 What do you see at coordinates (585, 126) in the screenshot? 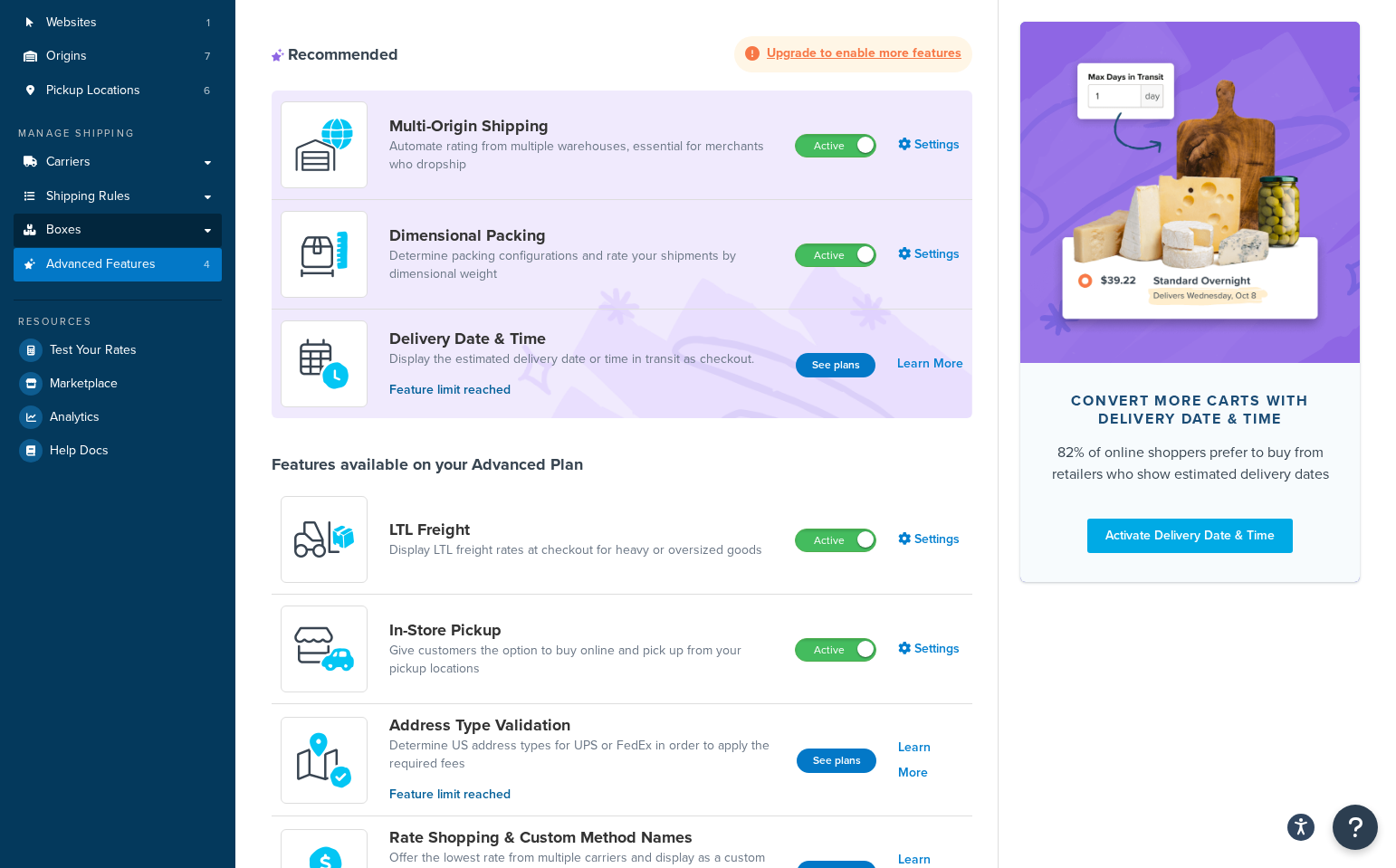
I see `a: Multi-Origin Shipping` at bounding box center [585, 126].